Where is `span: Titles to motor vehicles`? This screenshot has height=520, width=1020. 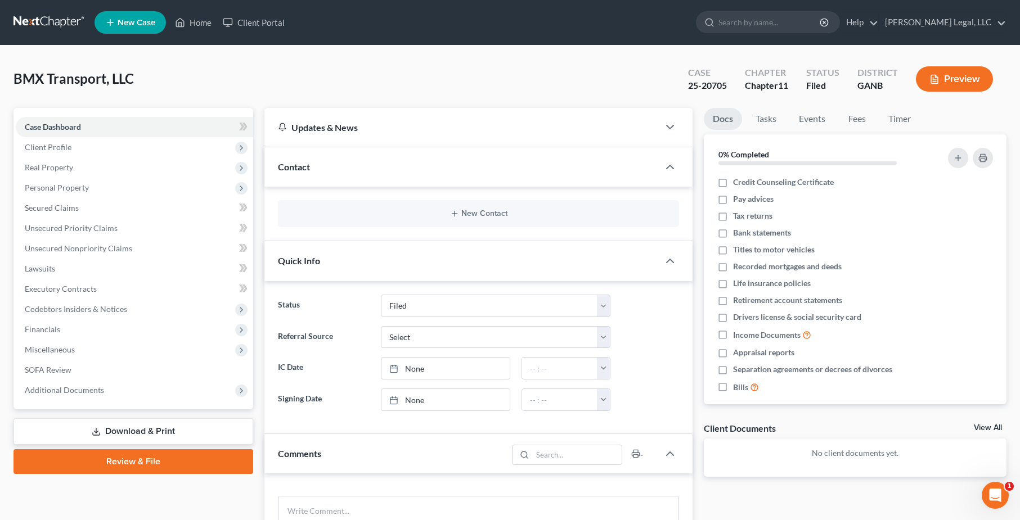
span: Titles to motor vehicles is located at coordinates (774, 250).